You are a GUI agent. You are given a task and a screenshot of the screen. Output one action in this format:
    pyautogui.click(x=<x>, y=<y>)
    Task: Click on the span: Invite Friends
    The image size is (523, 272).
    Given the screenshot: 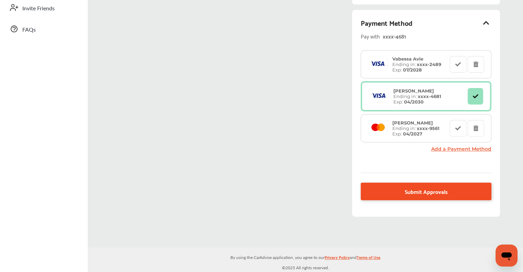 What is the action you would take?
    pyautogui.click(x=38, y=9)
    